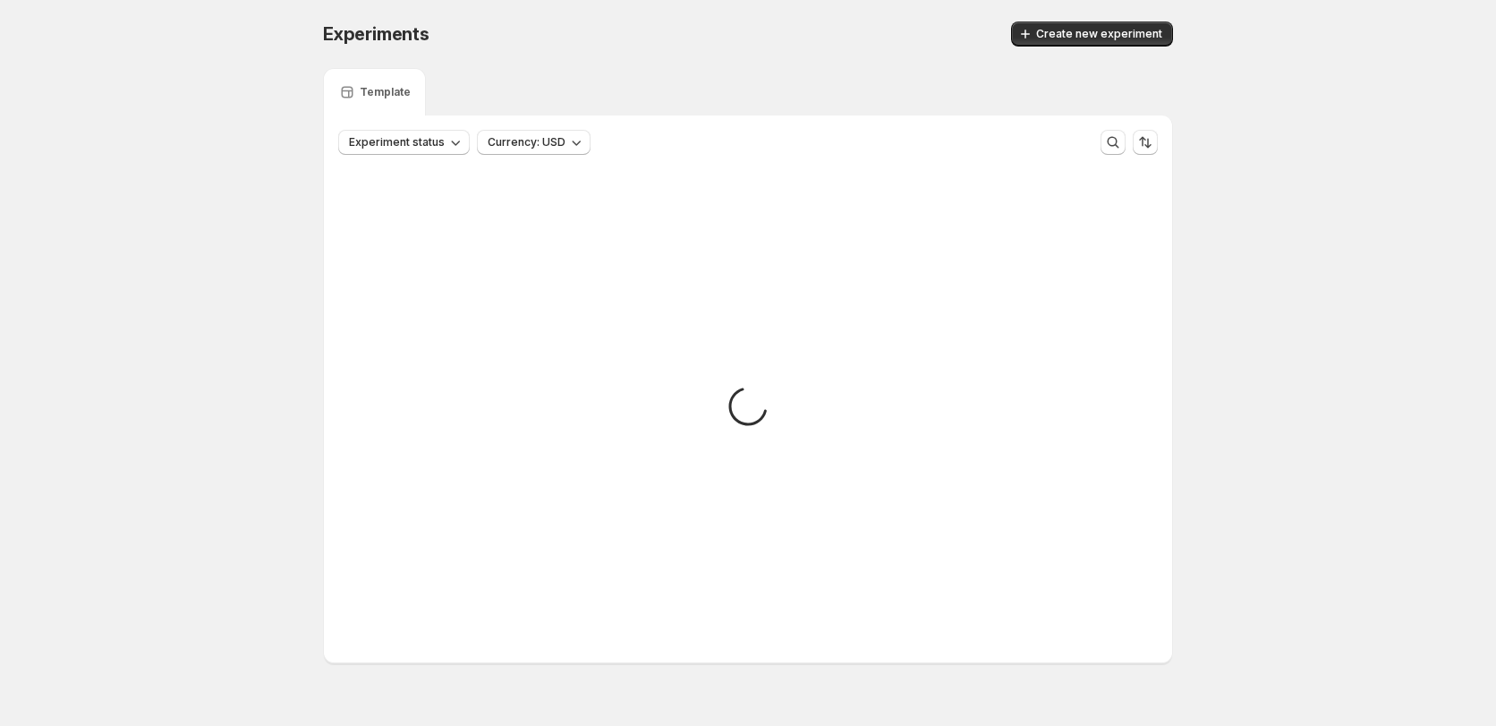 This screenshot has height=726, width=1496. Describe the element at coordinates (1092, 34) in the screenshot. I see `button: Create new experiment` at that location.